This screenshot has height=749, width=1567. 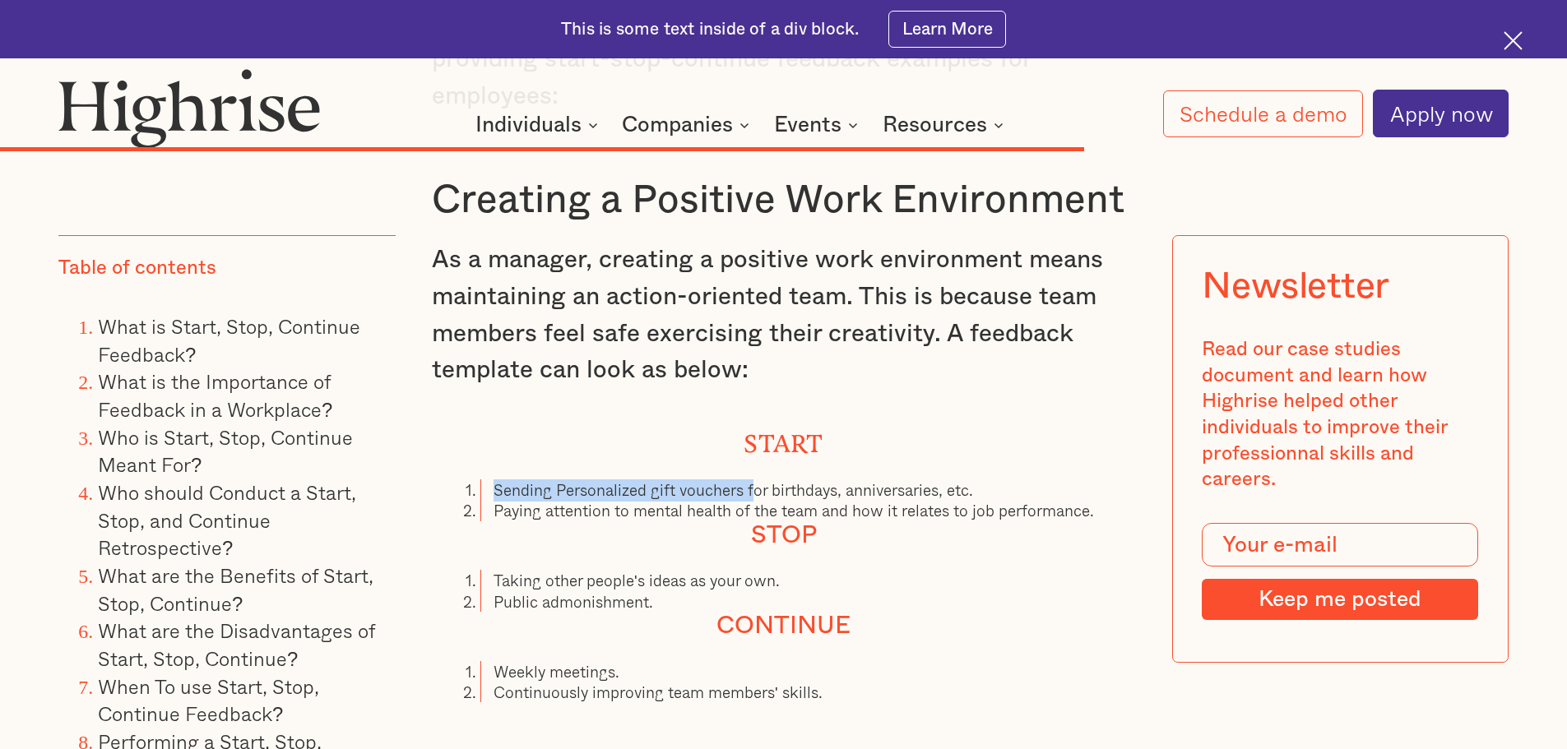 I want to click on li: Paying attention to mental health of the team and how it relates to job performance., so click(x=808, y=510).